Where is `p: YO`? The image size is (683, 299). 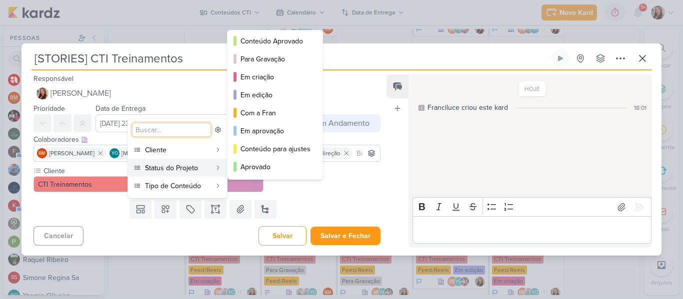 p: YO is located at coordinates (114, 154).